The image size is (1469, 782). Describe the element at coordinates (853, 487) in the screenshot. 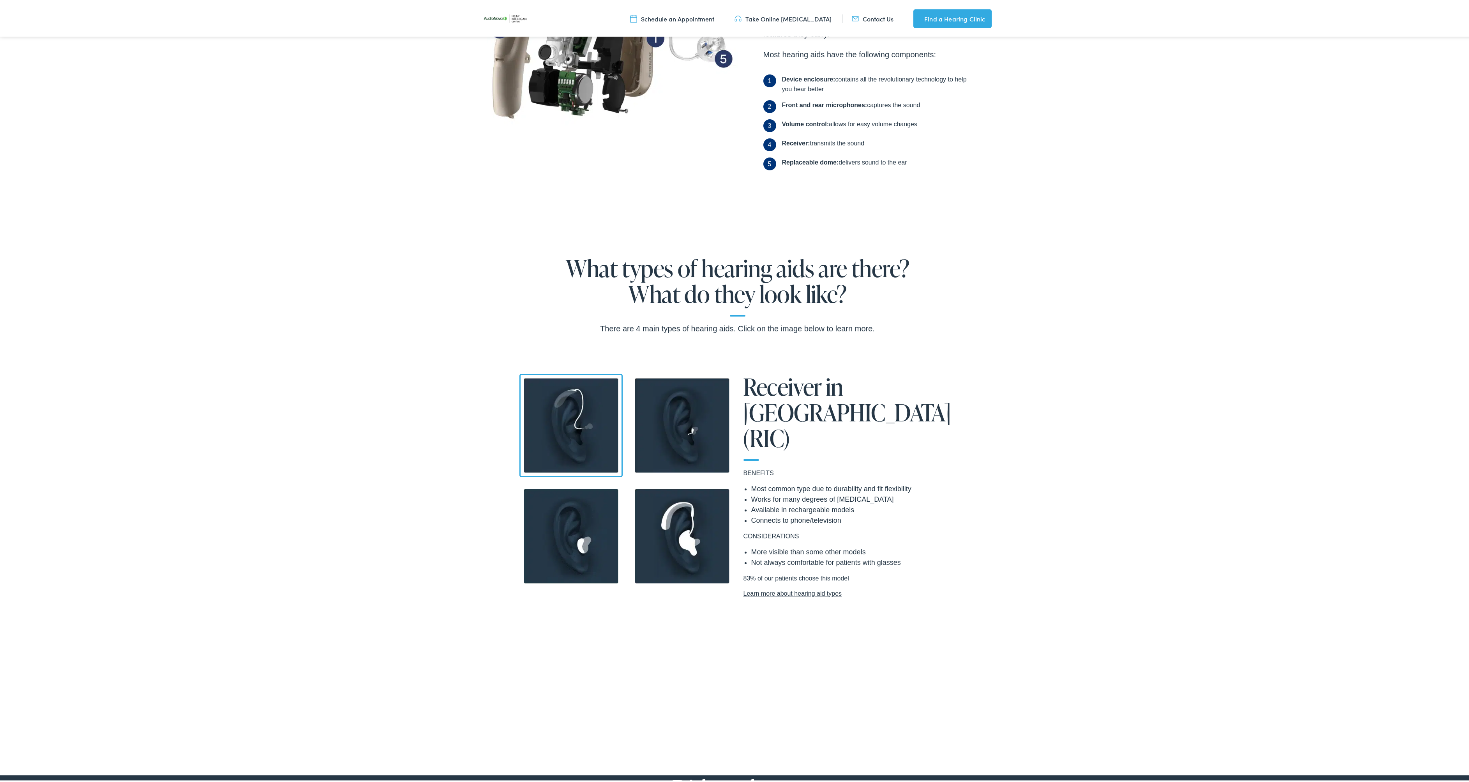

I see `li: Most common type due to durability and fit flexibility` at that location.